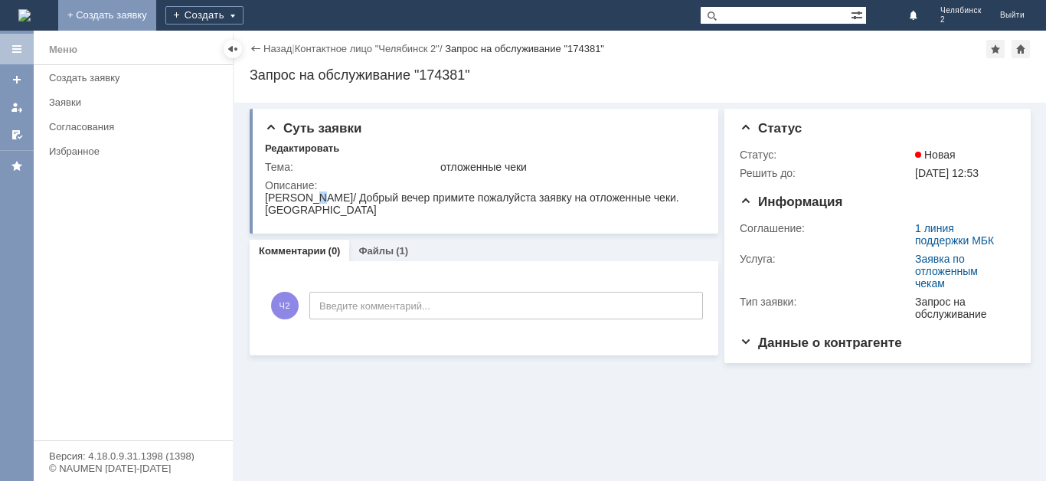 The height and width of the screenshot is (481, 1046). I want to click on div: Решить до:, so click(826, 173).